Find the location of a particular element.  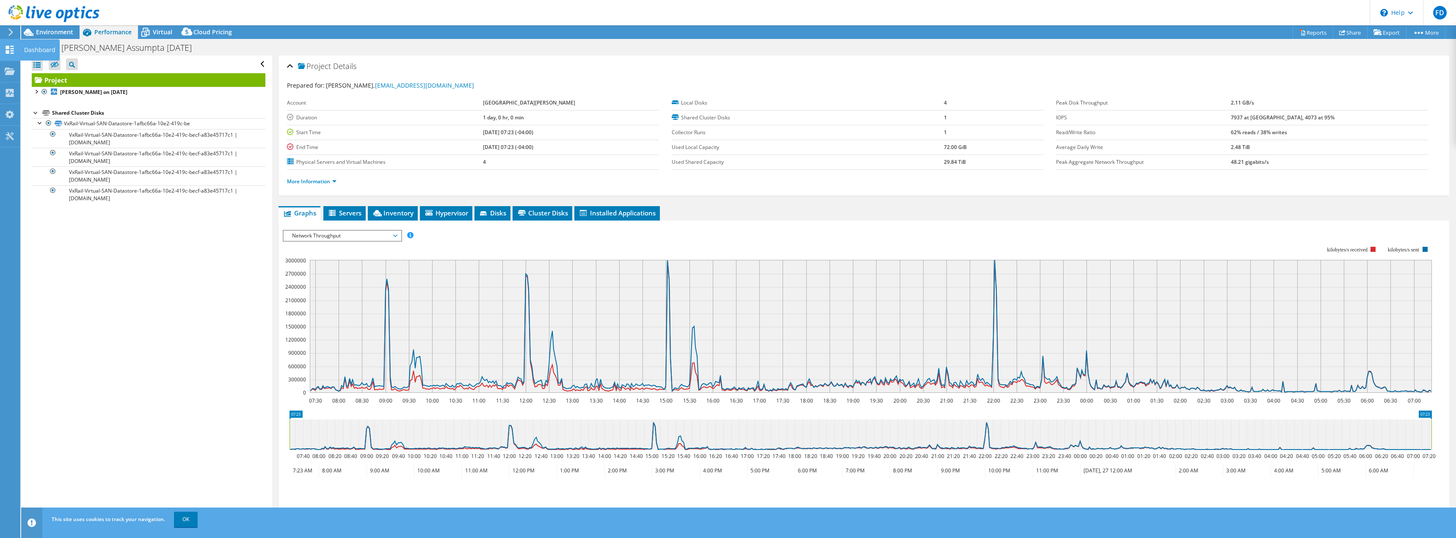

a: Share is located at coordinates (1350, 32).